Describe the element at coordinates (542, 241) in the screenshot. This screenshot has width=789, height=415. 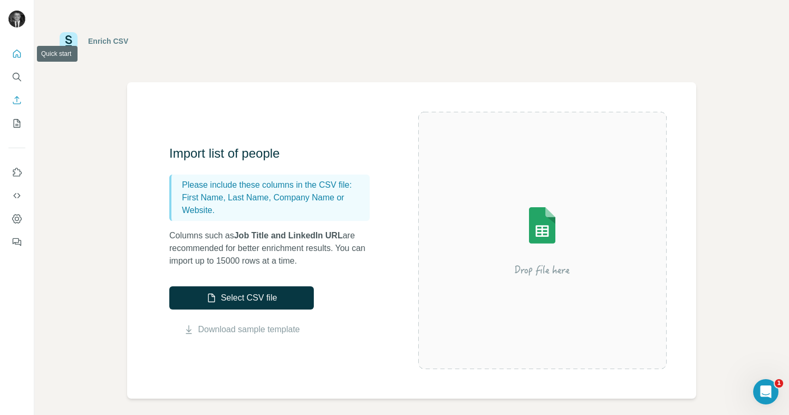
I see `img: Surfe Illustration - Drop file here or select below` at that location.